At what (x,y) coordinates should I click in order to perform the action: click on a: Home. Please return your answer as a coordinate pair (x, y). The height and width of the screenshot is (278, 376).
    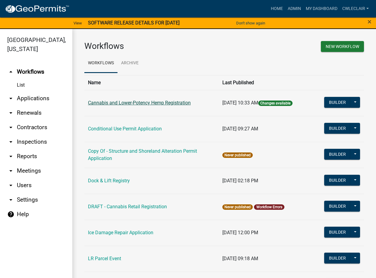
    Looking at the image, I should click on (277, 9).